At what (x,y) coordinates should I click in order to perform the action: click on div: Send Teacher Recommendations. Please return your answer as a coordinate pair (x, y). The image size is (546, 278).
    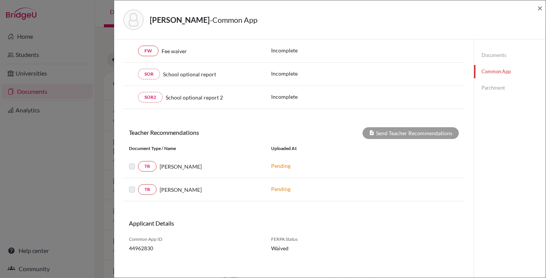
    Looking at the image, I should click on (411, 133).